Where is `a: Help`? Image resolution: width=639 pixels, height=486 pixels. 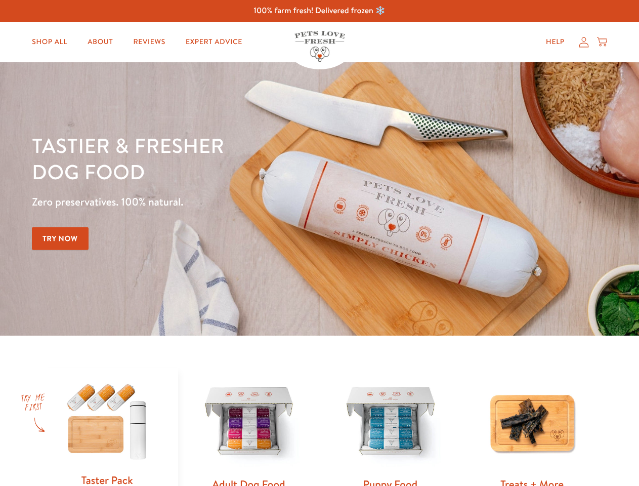
a: Help is located at coordinates (555, 42).